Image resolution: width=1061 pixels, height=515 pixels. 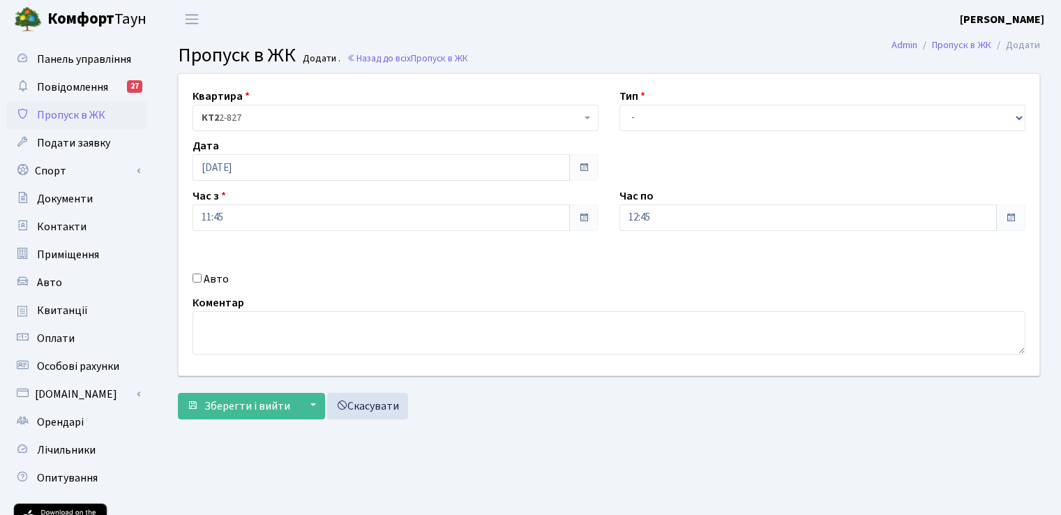 What do you see at coordinates (77, 87) in the screenshot?
I see `a: Повідомлення27` at bounding box center [77, 87].